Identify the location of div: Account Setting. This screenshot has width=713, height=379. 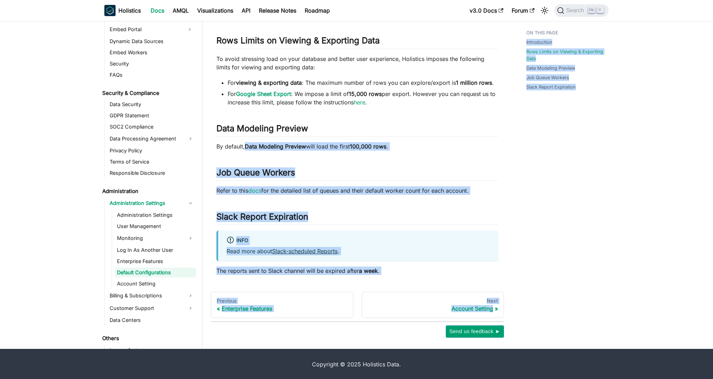
(433, 308).